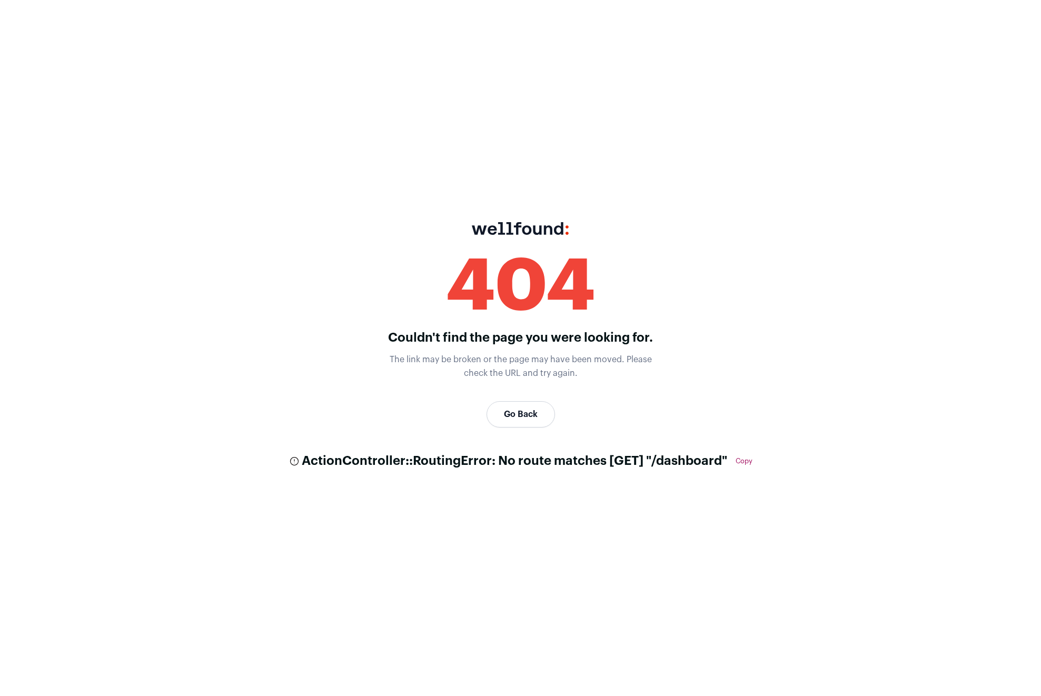 This screenshot has height=696, width=1041. Describe the element at coordinates (744, 461) in the screenshot. I see `button: Copy` at that location.